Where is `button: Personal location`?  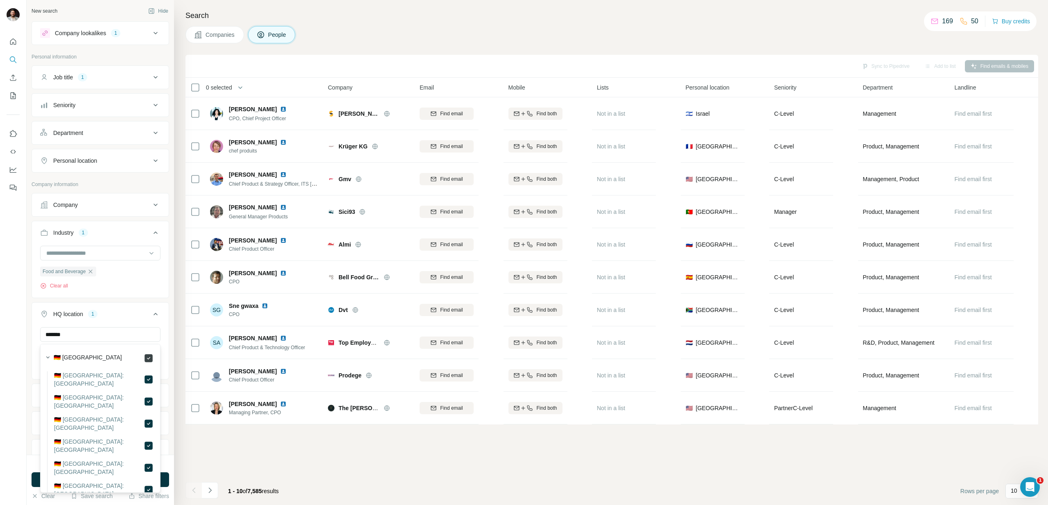 button: Personal location is located at coordinates (100, 161).